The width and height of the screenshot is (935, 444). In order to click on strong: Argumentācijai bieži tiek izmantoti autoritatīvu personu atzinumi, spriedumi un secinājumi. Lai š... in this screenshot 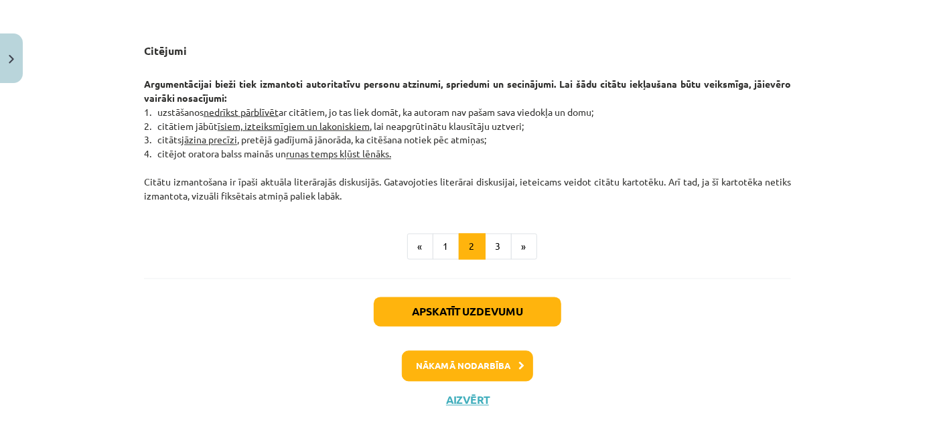, I will do `click(467, 90)`.